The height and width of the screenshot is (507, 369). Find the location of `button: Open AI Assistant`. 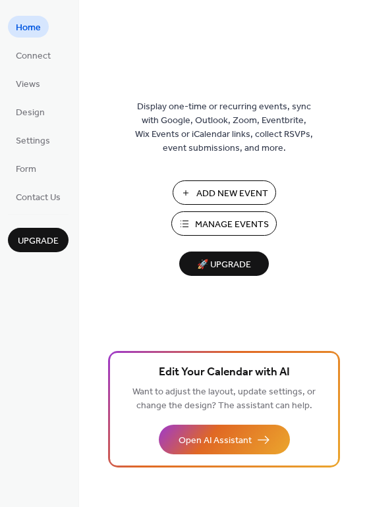

button: Open AI Assistant is located at coordinates (224, 439).